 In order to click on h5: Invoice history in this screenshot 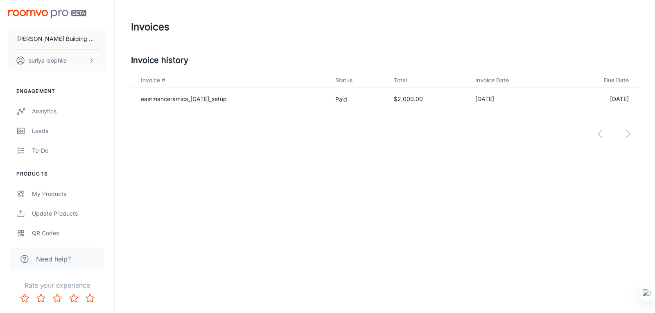, I will do `click(385, 60)`.